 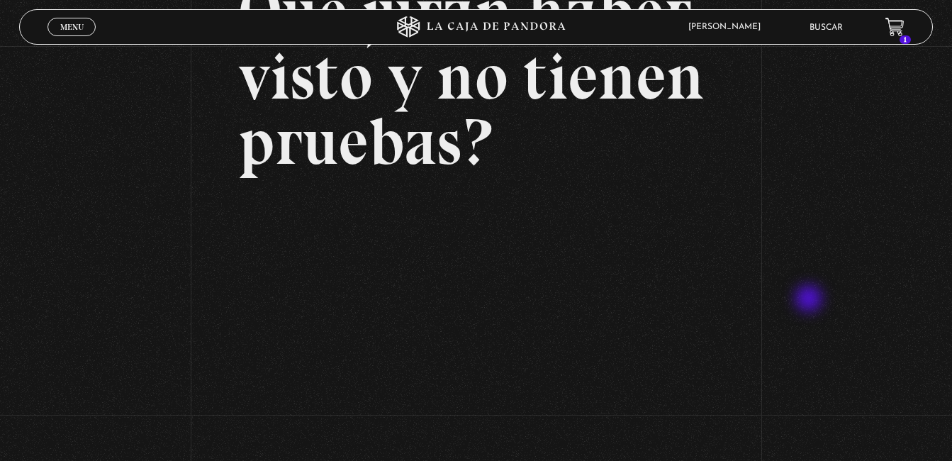 What do you see at coordinates (72, 27) in the screenshot?
I see `span: Menu` at bounding box center [72, 27].